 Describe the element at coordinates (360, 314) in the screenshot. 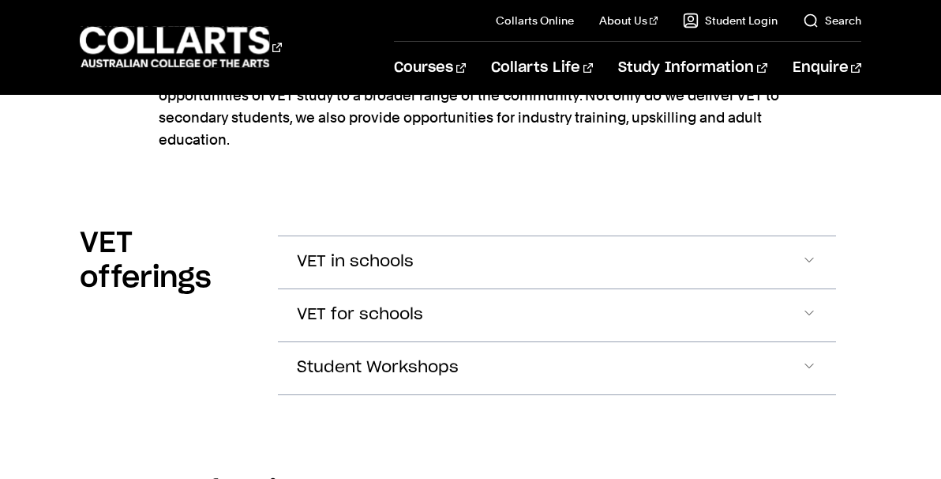

I see `span: VET for schools` at that location.